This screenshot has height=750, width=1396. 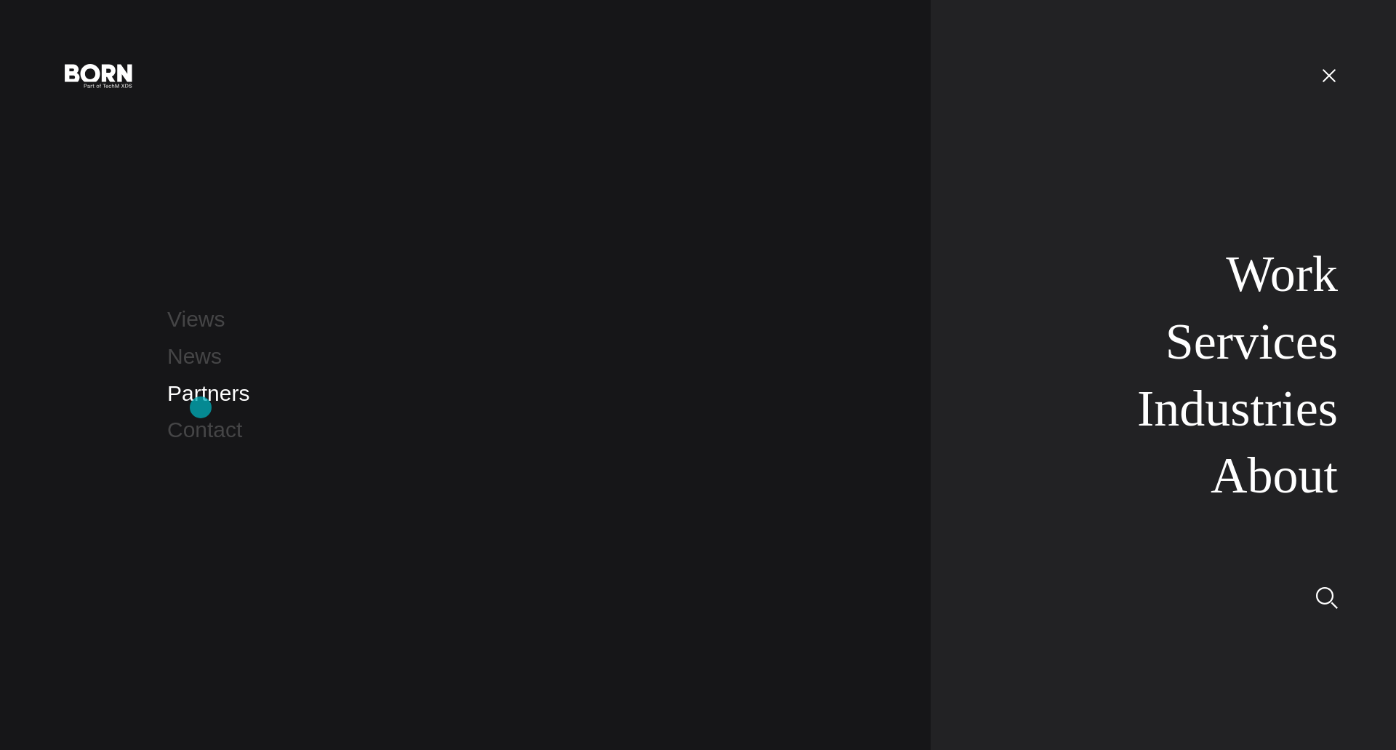 What do you see at coordinates (1274, 475) in the screenshot?
I see `a: About` at bounding box center [1274, 475].